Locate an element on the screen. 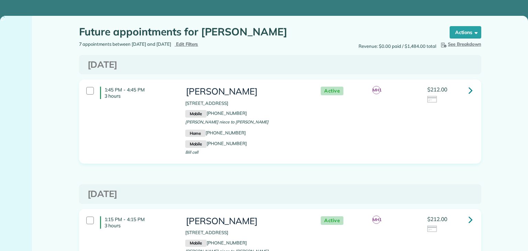 This screenshot has width=528, height=251. span: Revenue: $0.00 paid / $1,484.00 total is located at coordinates (397, 46).